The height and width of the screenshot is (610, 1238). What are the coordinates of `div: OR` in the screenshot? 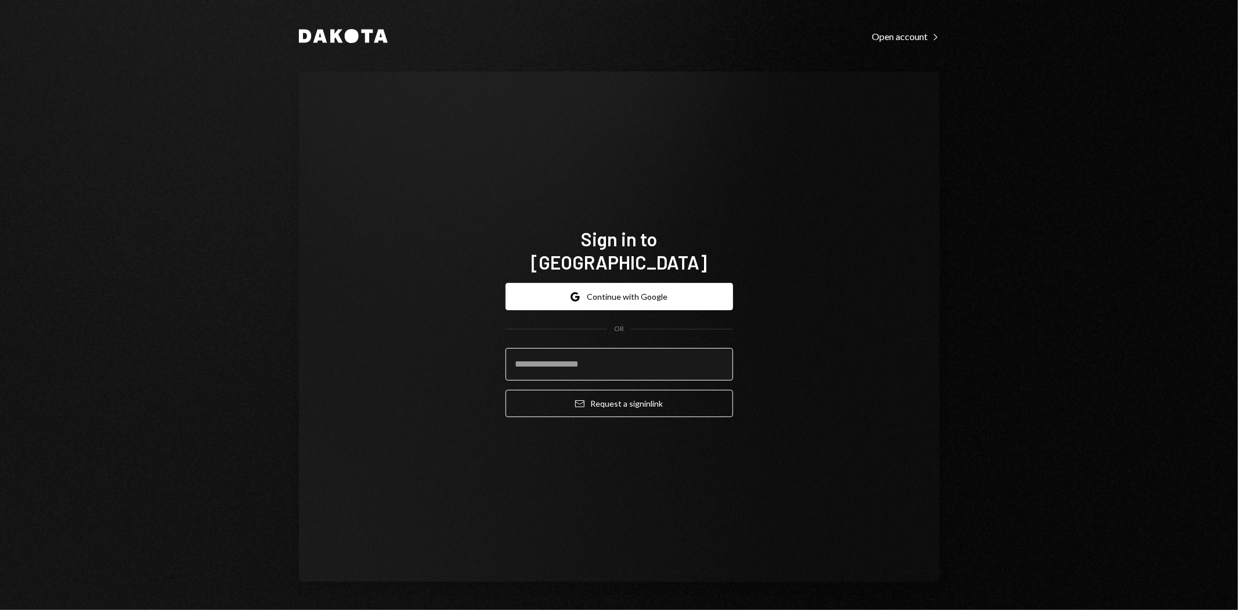 It's located at (619, 329).